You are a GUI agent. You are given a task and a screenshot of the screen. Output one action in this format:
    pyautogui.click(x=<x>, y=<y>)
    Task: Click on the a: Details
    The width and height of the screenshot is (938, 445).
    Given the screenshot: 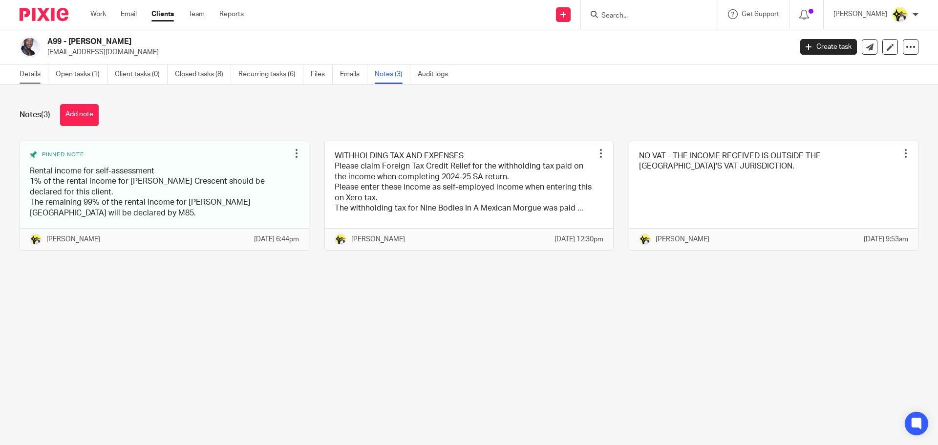 What is the action you would take?
    pyautogui.click(x=34, y=74)
    